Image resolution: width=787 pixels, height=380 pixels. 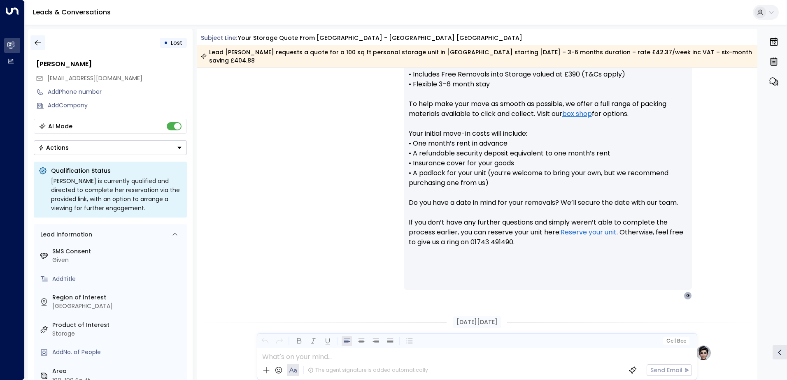 I want to click on div: Lead Information, so click(x=65, y=235).